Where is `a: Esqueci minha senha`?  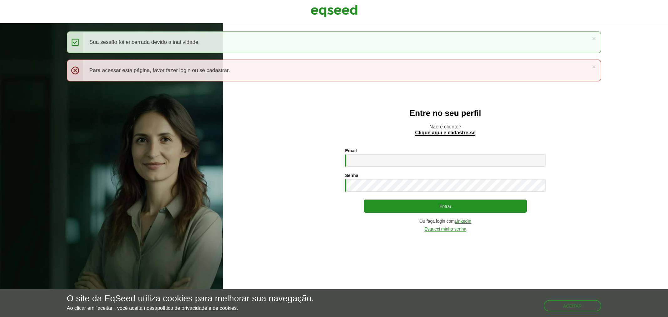 a: Esqueci minha senha is located at coordinates (445, 229).